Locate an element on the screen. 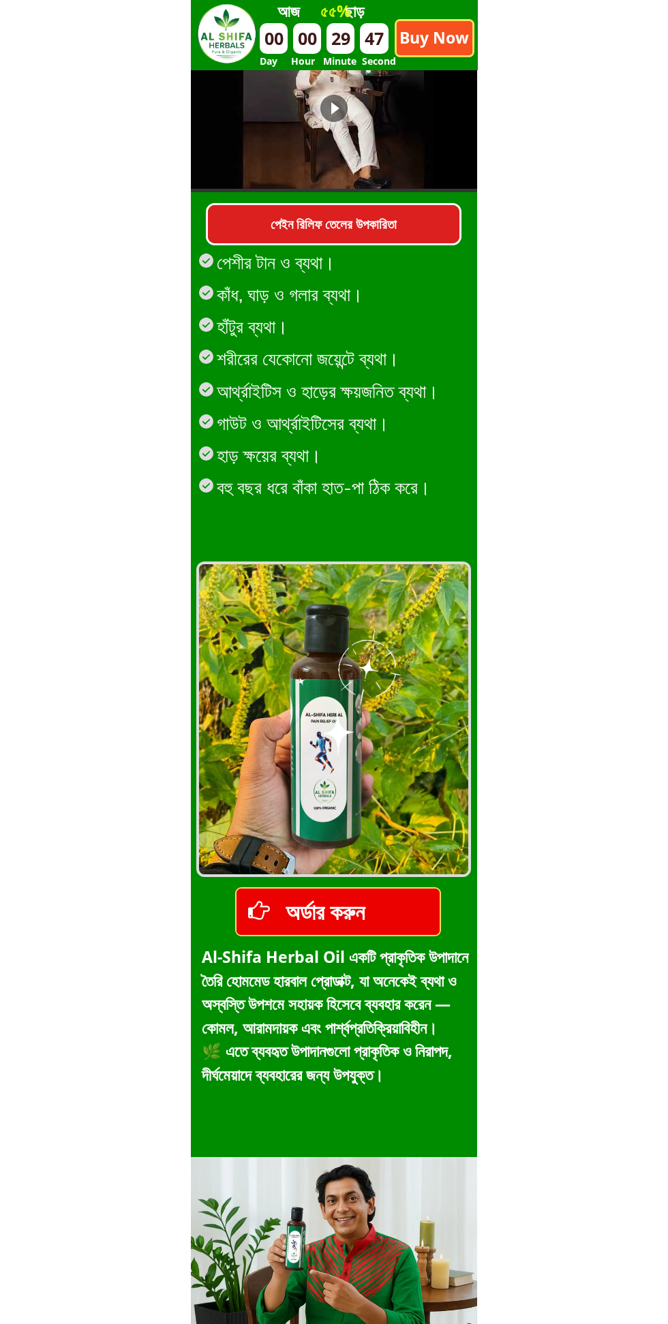 The image size is (668, 1324). p: পেইন রিলিফ তেলের উপকারিতা is located at coordinates (333, 224).